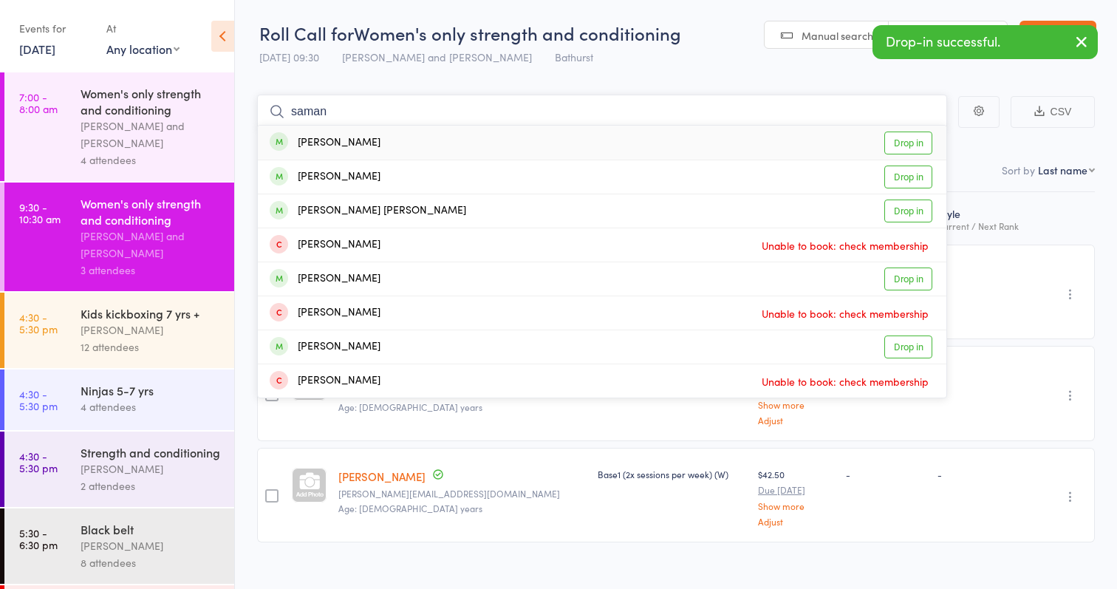 Image resolution: width=1117 pixels, height=589 pixels. What do you see at coordinates (40, 213) in the screenshot?
I see `time: 9:30 - 10:30 am` at bounding box center [40, 213].